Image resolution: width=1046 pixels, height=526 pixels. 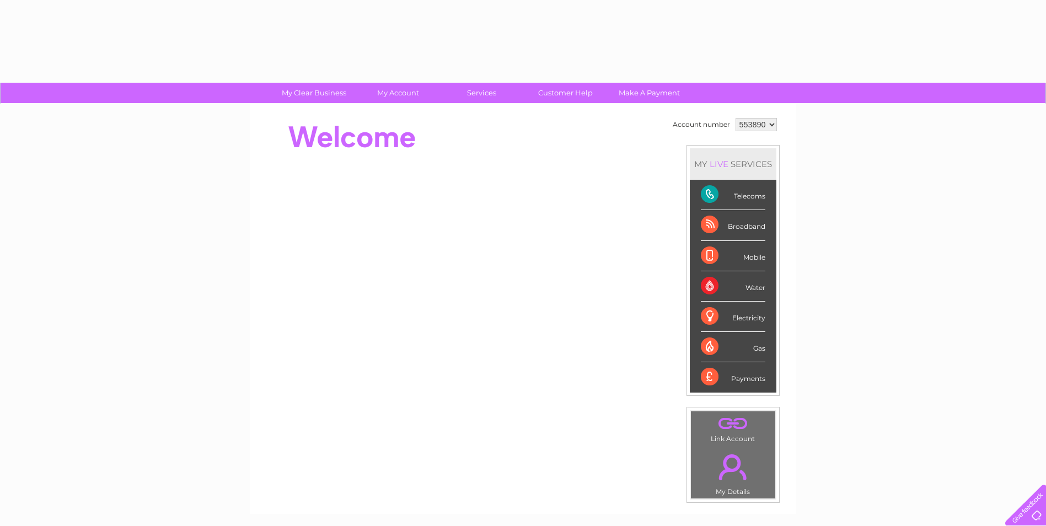 What do you see at coordinates (733, 472) in the screenshot?
I see `td: My Details` at bounding box center [733, 472].